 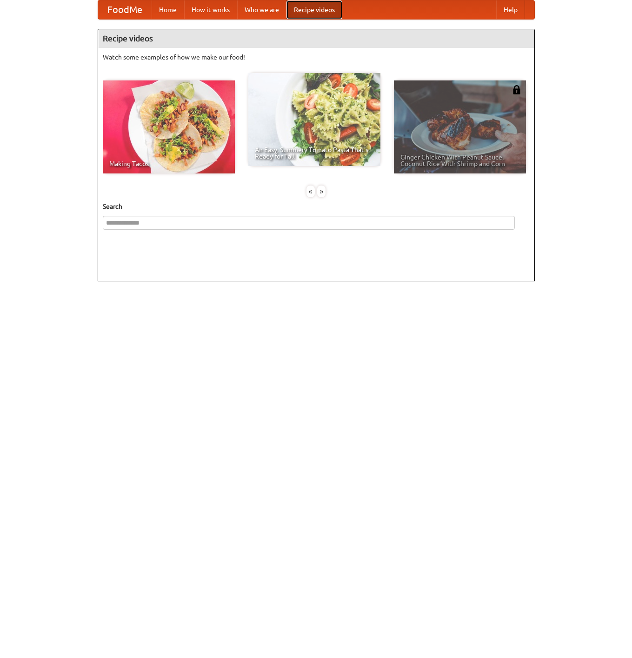 What do you see at coordinates (211, 10) in the screenshot?
I see `a: How it works` at bounding box center [211, 10].